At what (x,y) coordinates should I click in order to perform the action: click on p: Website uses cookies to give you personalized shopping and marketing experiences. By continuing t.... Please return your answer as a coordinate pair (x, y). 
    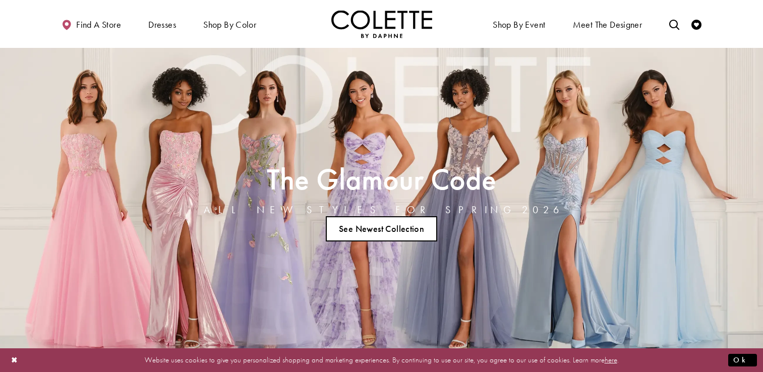
    Looking at the image, I should click on (381, 360).